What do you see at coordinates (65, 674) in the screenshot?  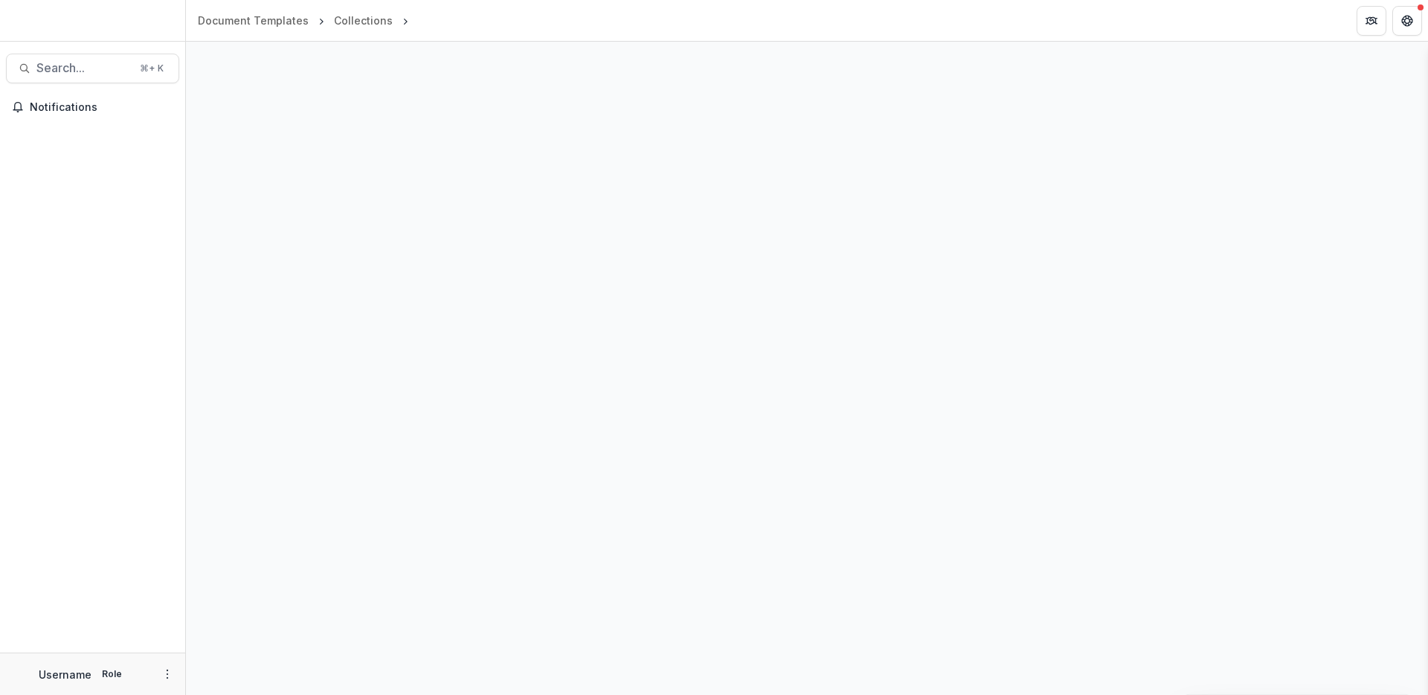 I see `p: Username` at bounding box center [65, 674].